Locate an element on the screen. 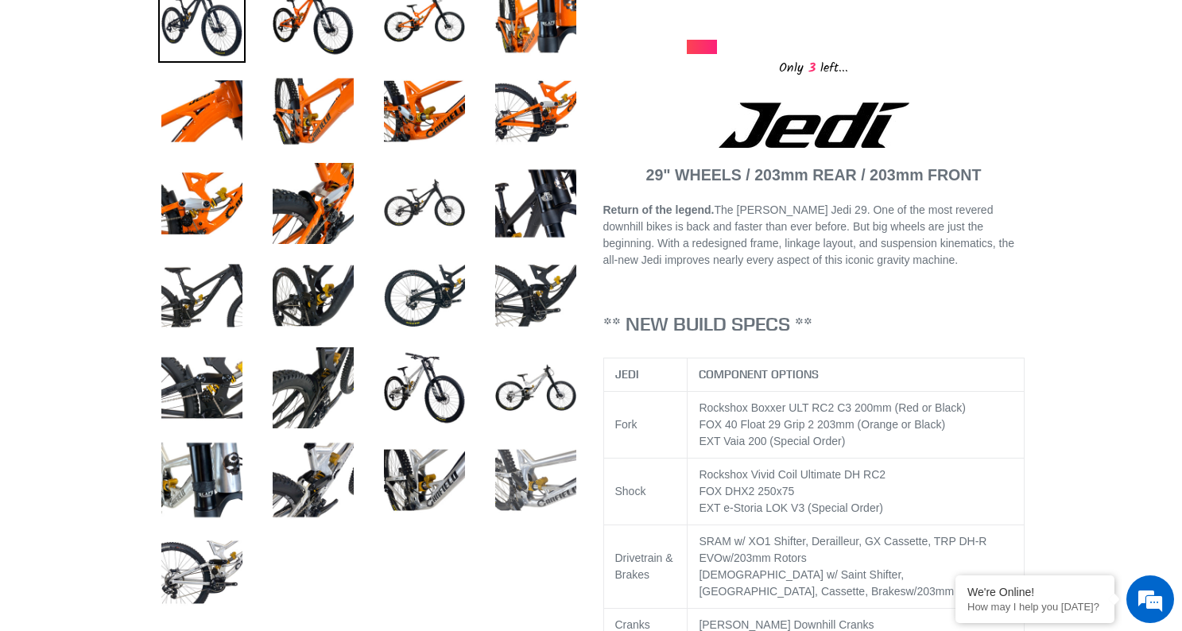 Image resolution: width=1182 pixels, height=631 pixels. p: How may I help you today? is located at coordinates (1035, 607).